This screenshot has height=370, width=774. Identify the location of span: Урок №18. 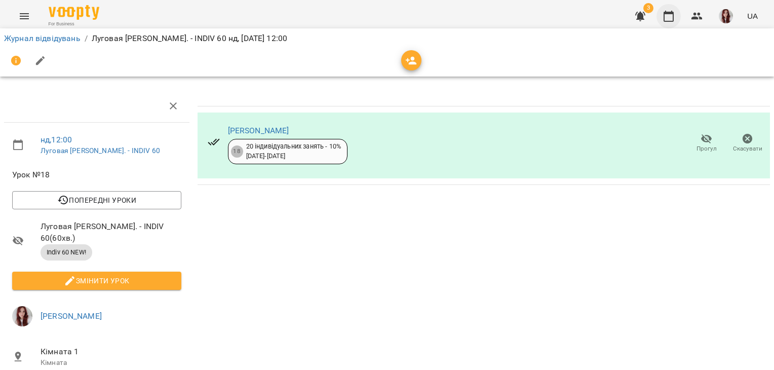
(97, 175).